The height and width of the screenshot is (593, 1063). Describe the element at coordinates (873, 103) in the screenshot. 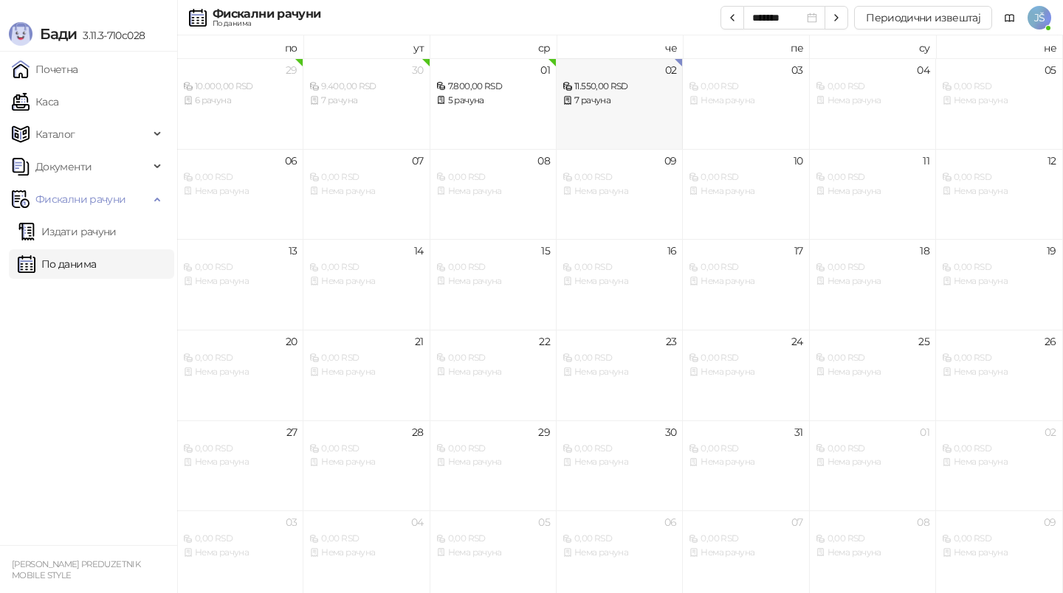

I see `td: 2025-10-04` at that location.